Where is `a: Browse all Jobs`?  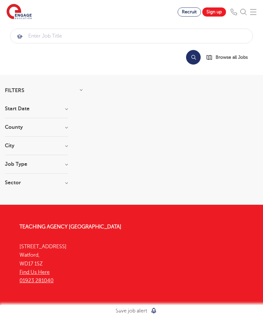 a: Browse all Jobs is located at coordinates (229, 57).